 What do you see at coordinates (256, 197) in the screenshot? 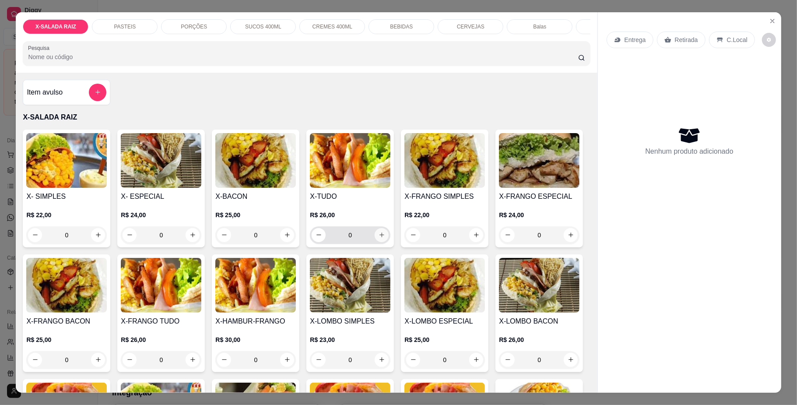
I see `h4: X-BACON` at bounding box center [256, 197].